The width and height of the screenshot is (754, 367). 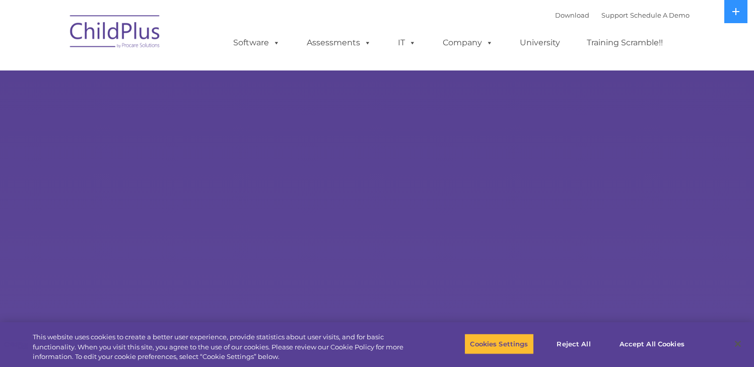 What do you see at coordinates (574, 344) in the screenshot?
I see `button: Reject All` at bounding box center [574, 344].